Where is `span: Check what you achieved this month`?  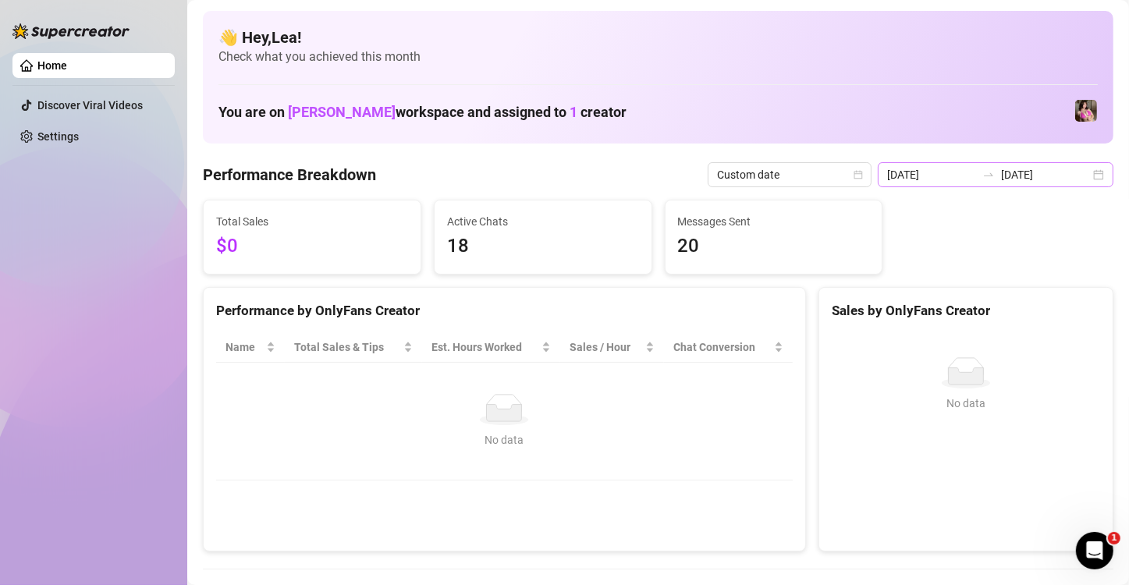 span: Check what you achieved this month is located at coordinates (658, 57).